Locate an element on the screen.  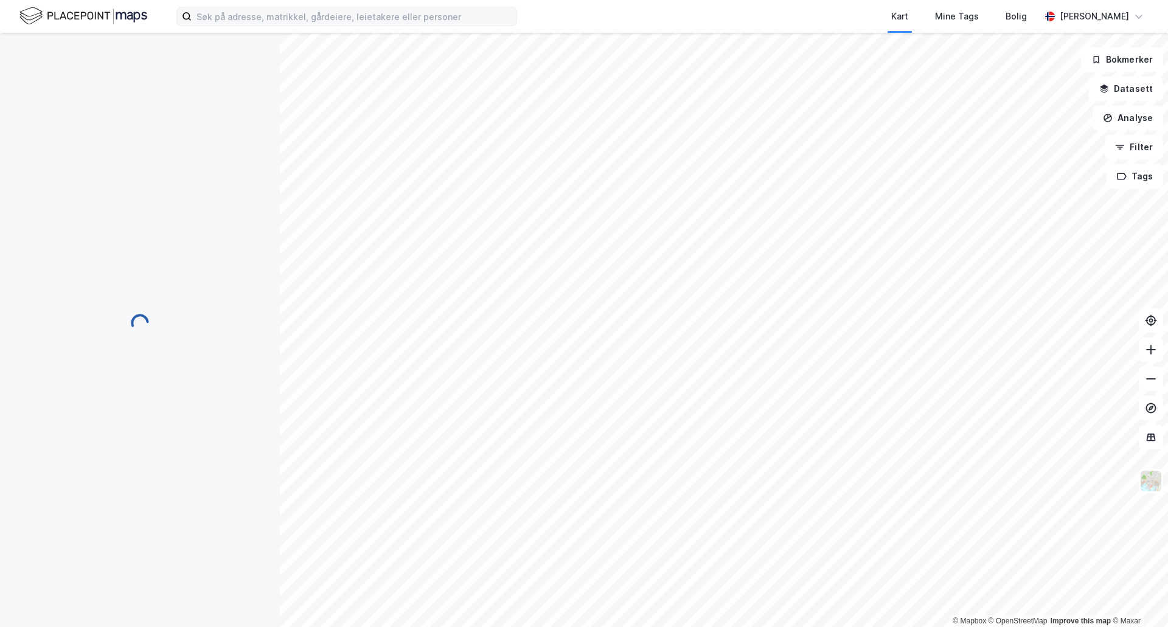
button: Filter is located at coordinates (1134, 147).